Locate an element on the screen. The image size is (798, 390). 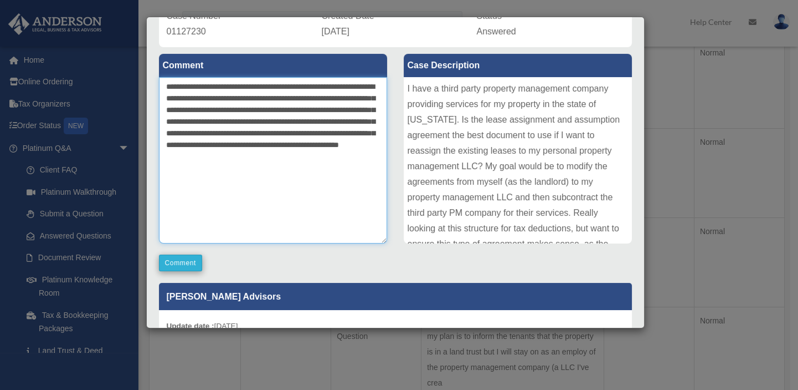
b: Update date : is located at coordinates (191, 325).